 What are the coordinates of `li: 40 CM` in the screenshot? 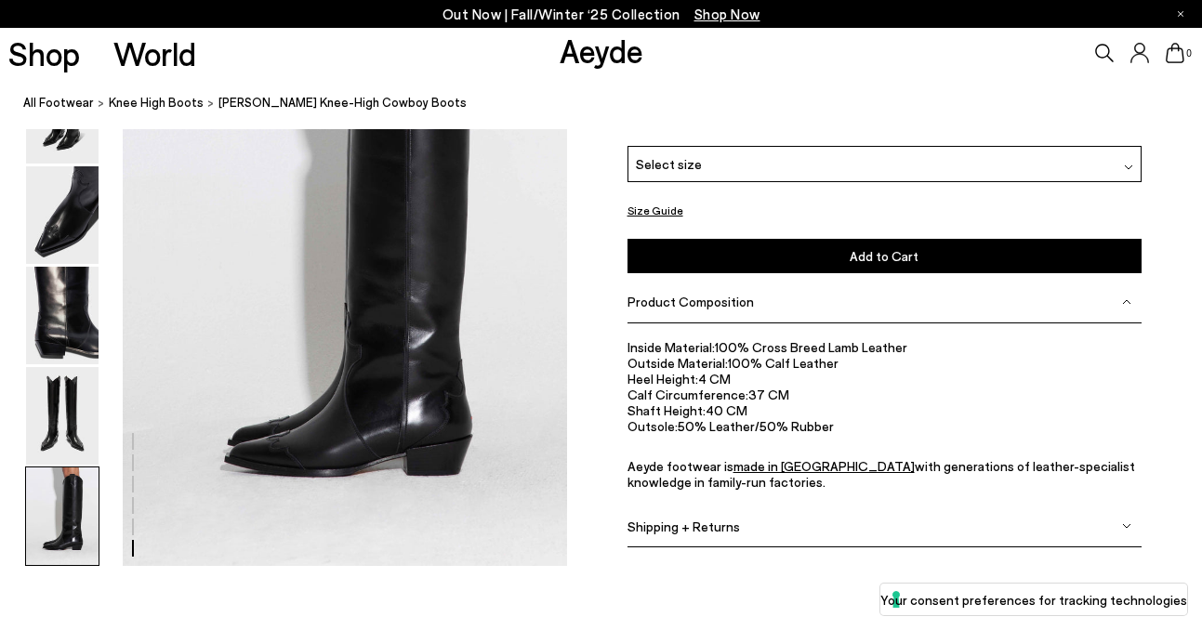 It's located at (885, 410).